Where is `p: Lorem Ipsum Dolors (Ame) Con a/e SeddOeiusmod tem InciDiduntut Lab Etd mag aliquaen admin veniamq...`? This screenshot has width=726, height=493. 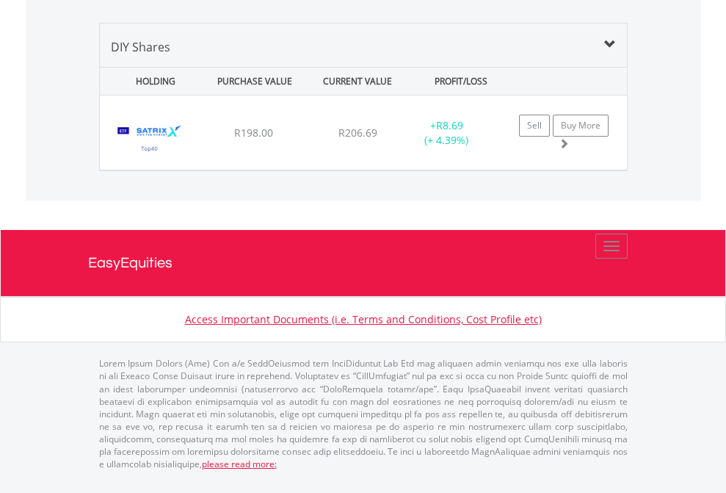 p: Lorem Ipsum Dolors (Ame) Con a/e SeddOeiusmod tem InciDiduntut Lab Etd mag aliquaen admin veniamq... is located at coordinates (363, 413).